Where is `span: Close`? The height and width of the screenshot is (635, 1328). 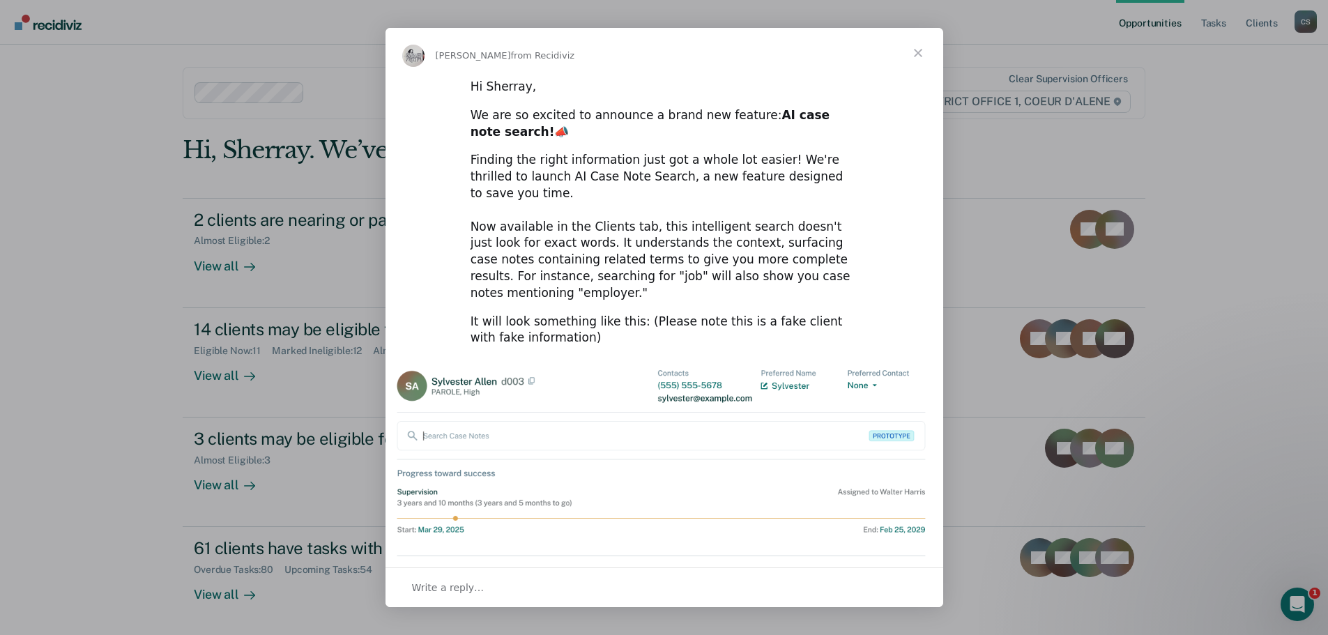 span: Close is located at coordinates (918, 53).